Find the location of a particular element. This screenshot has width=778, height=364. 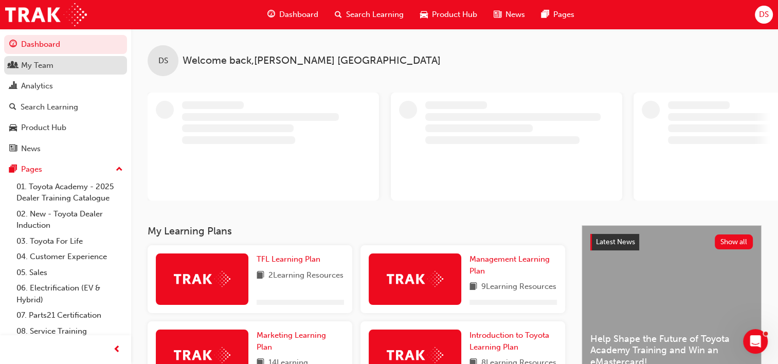

span: prev-icon is located at coordinates (117, 350).